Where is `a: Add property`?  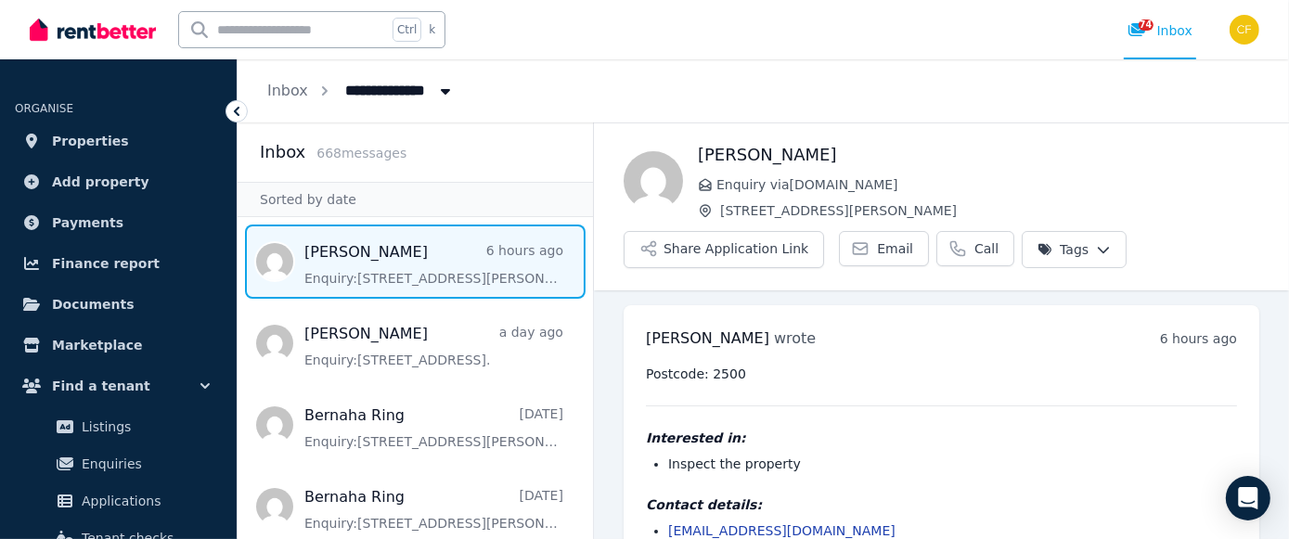 a: Add property is located at coordinates (118, 182).